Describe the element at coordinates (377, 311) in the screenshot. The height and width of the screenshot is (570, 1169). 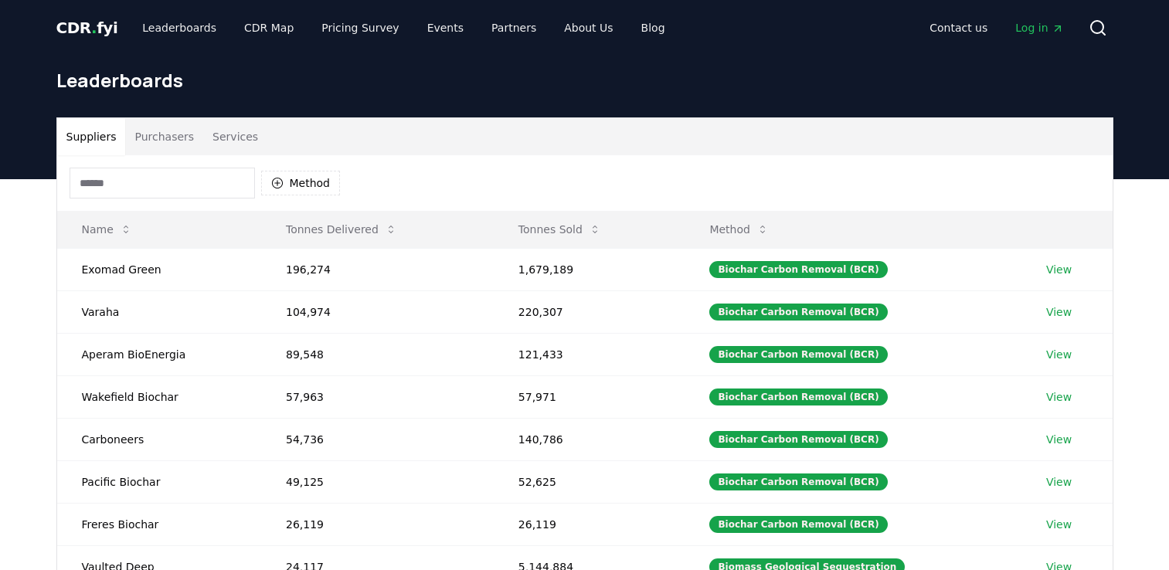
I see `td: 104,974` at that location.